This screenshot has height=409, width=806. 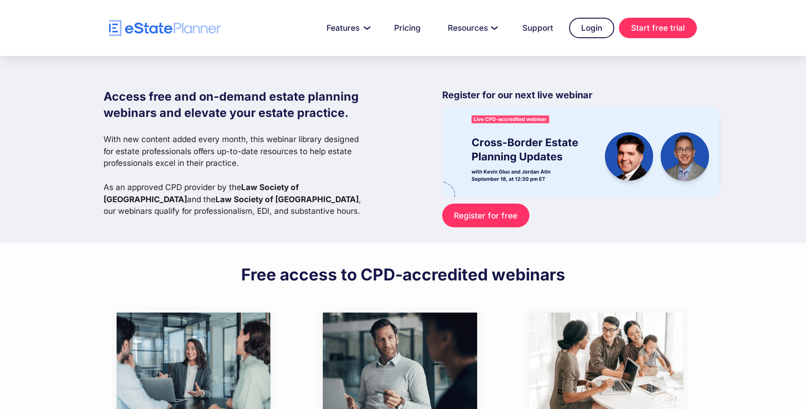 I want to click on h1: Access free and on-demand estate planning webinars and elevate your estate practice., so click(x=236, y=105).